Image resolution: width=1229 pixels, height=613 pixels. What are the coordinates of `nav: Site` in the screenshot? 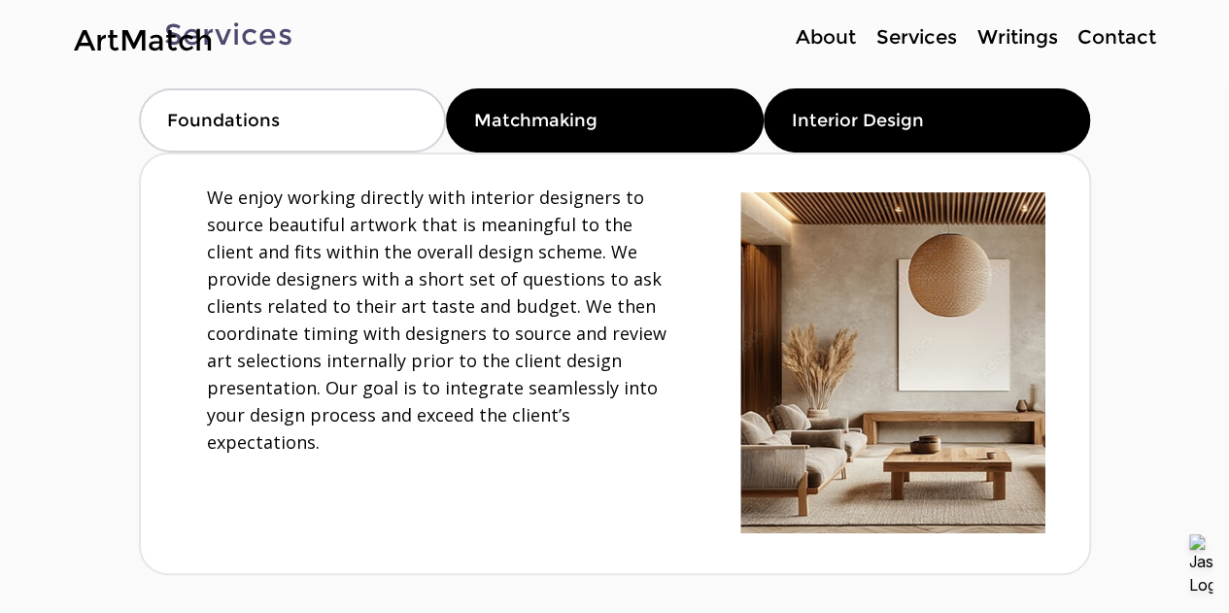 It's located at (944, 37).